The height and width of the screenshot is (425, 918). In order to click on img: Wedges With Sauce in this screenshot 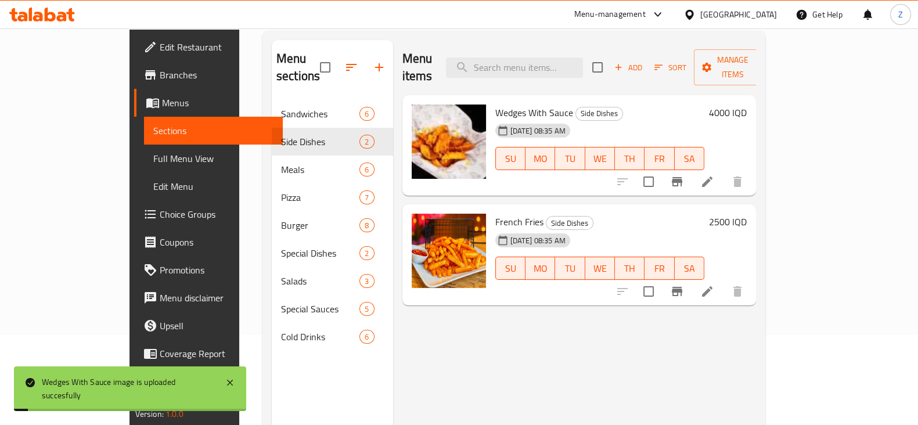, I will do `click(449, 142)`.